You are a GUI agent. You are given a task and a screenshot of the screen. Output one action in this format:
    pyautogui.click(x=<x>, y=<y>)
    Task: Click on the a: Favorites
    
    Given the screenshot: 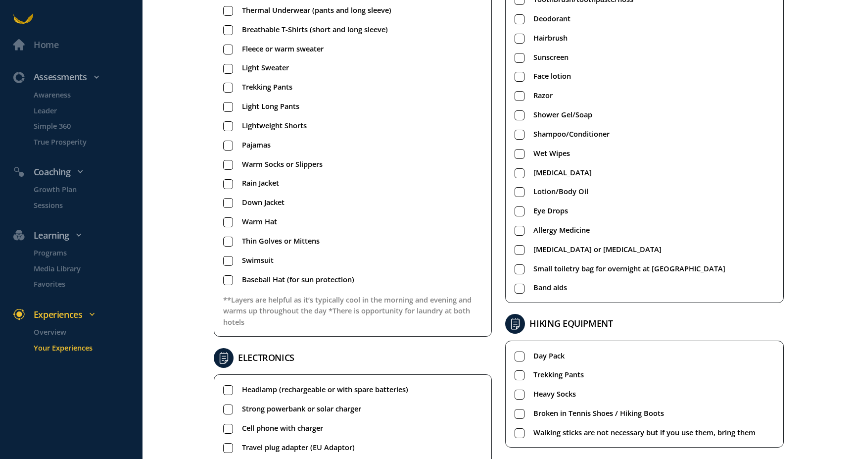 What is the action you would take?
    pyautogui.click(x=81, y=284)
    